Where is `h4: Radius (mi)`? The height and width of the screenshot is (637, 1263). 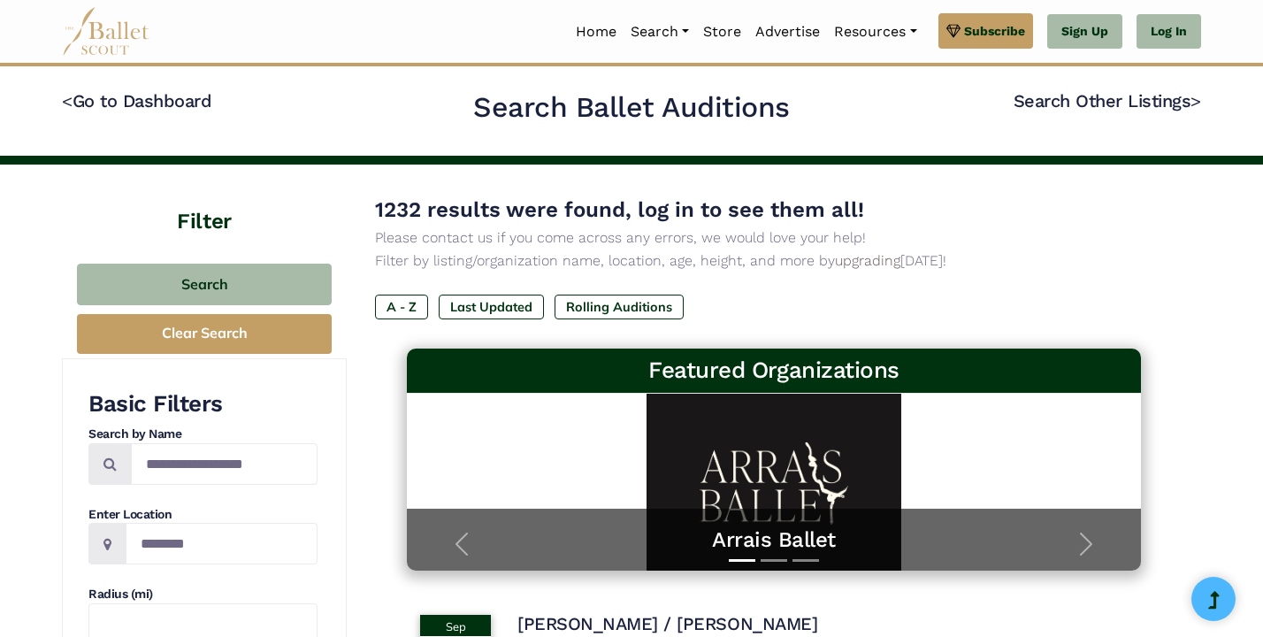 h4: Radius (mi) is located at coordinates (202, 594).